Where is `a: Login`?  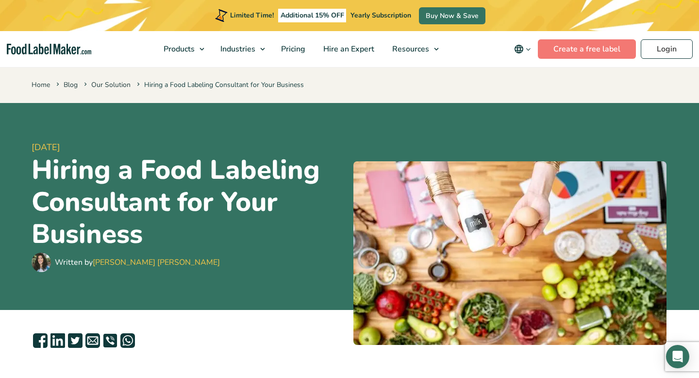
a: Login is located at coordinates (667, 49).